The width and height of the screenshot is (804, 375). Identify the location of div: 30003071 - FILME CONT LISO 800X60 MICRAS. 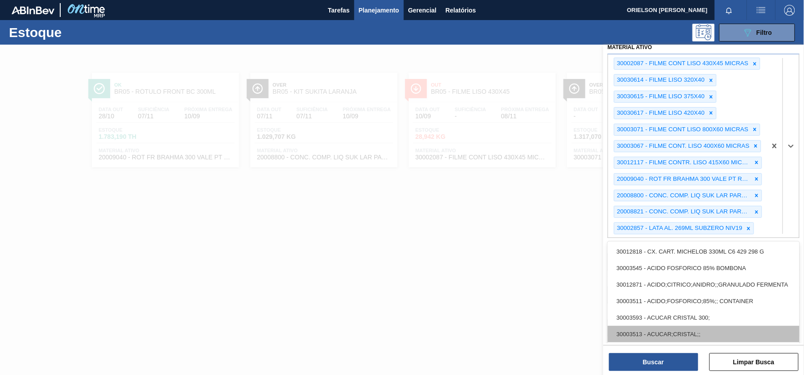
(682, 129).